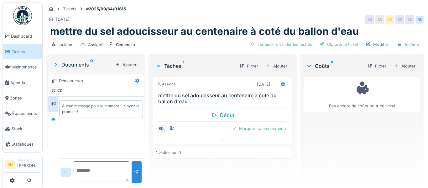 This screenshot has height=188, width=428. Describe the element at coordinates (204, 31) in the screenshot. I see `h1: mettre du sel adoucisseur au centenaire à coté du ballon d'eau` at that location.